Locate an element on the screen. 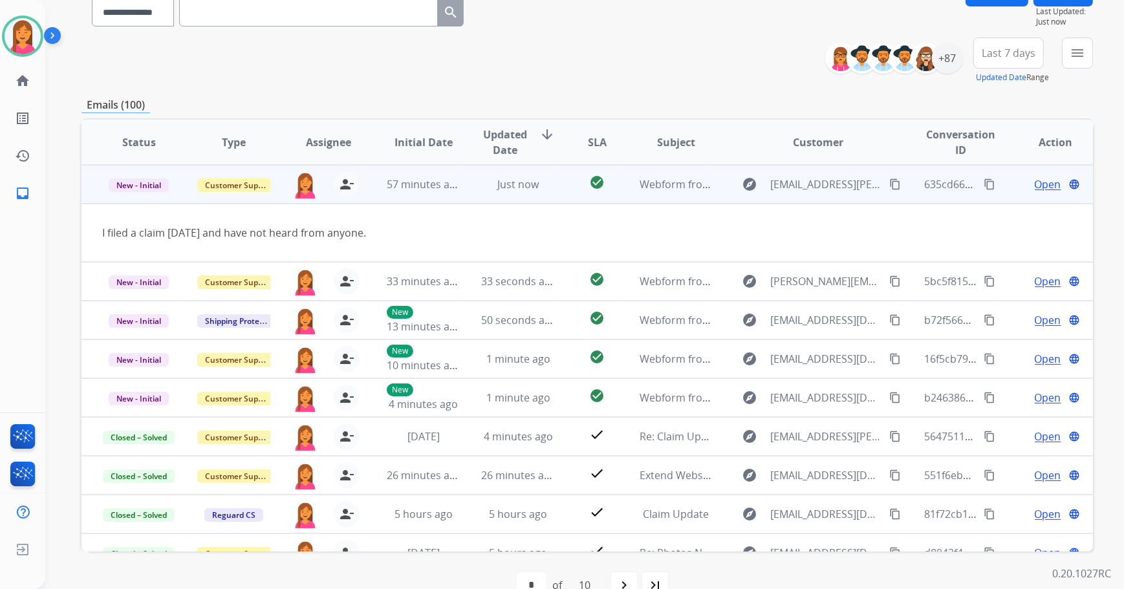 This screenshot has height=589, width=1124. span: 13 minutes ago is located at coordinates (424, 327).